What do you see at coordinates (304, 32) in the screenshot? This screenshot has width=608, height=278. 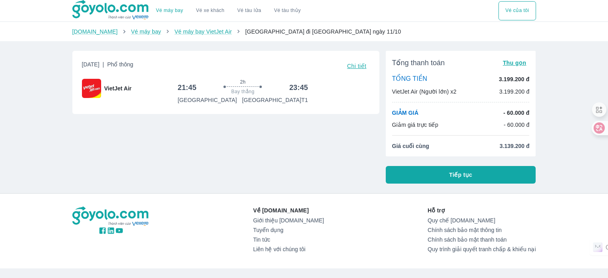 I see `nav: breadcrumb` at bounding box center [304, 32].